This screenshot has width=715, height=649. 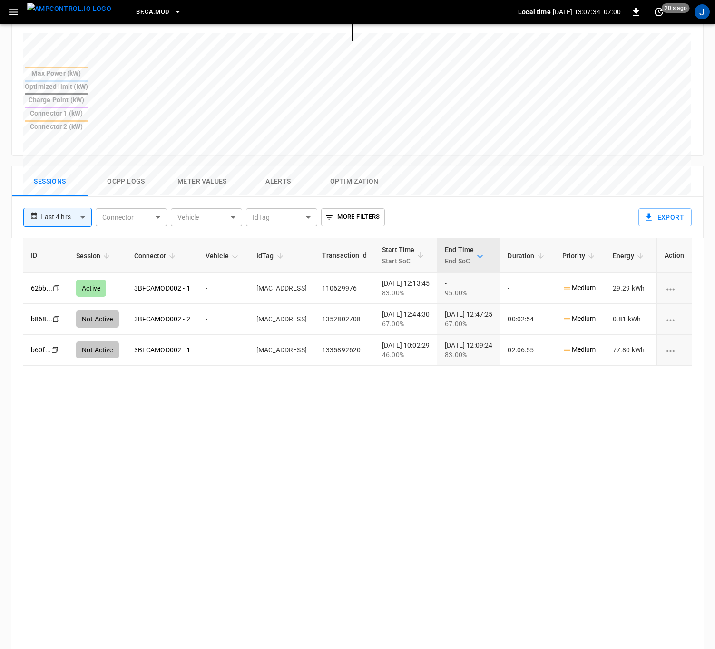 What do you see at coordinates (398, 255) in the screenshot?
I see `div: Start Time` at bounding box center [398, 255].